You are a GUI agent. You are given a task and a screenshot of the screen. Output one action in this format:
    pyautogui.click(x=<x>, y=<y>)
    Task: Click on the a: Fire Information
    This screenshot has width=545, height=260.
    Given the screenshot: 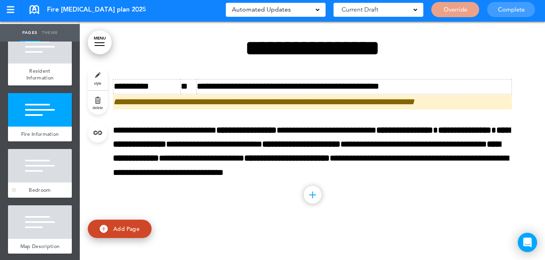 What is the action you would take?
    pyautogui.click(x=40, y=134)
    